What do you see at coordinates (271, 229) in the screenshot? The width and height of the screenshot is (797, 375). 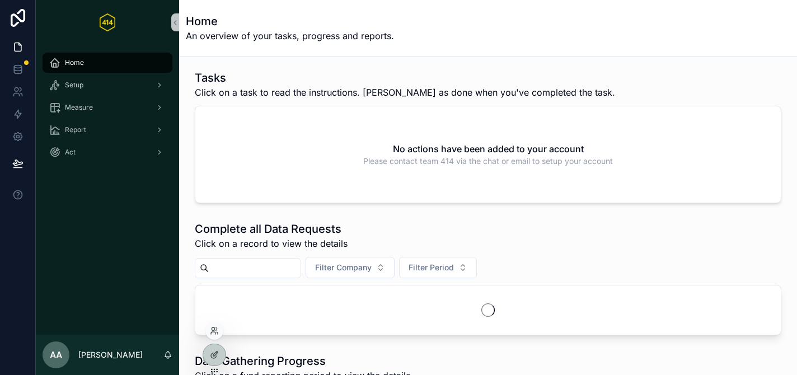 I see `h1: Complete all Data Requests` at bounding box center [271, 229].